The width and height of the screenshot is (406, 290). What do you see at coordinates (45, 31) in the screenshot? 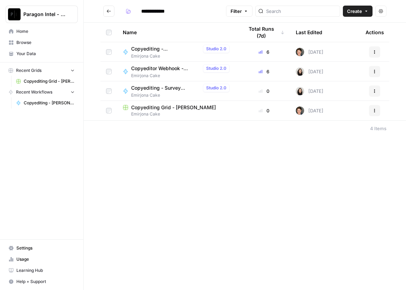
I see `span: Home` at bounding box center [45, 31].